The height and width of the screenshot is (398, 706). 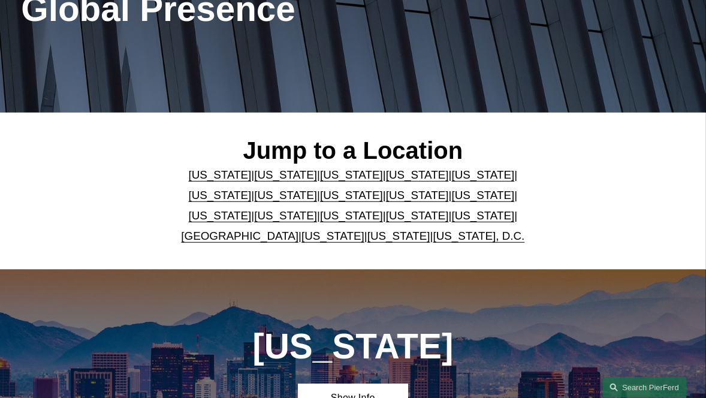 I want to click on a: Search this site, so click(x=644, y=387).